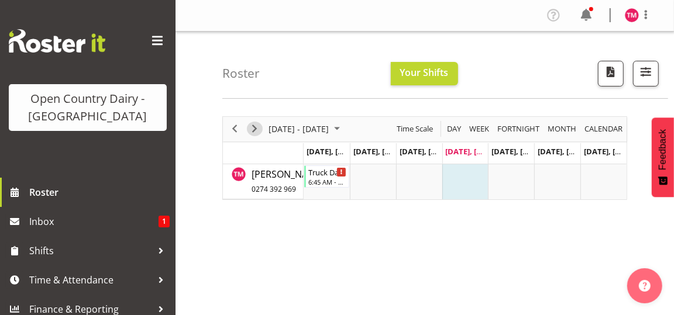 The height and width of the screenshot is (315, 674). Describe the element at coordinates (663, 157) in the screenshot. I see `button: Feedback - Show survey` at that location.